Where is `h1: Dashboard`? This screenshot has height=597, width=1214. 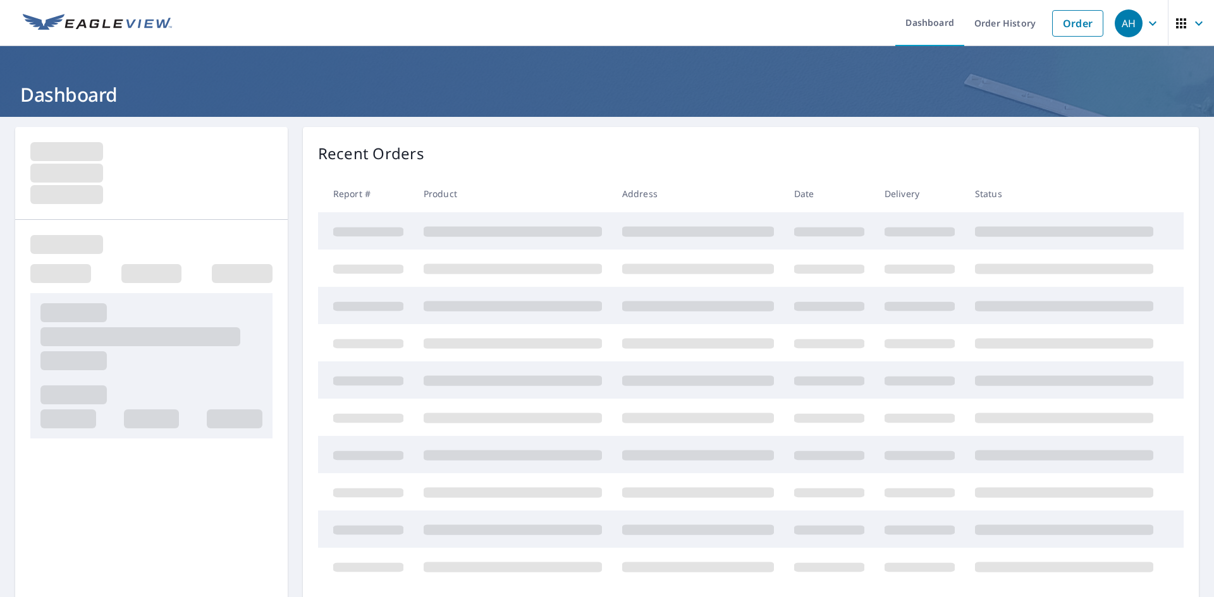 h1: Dashboard is located at coordinates (607, 94).